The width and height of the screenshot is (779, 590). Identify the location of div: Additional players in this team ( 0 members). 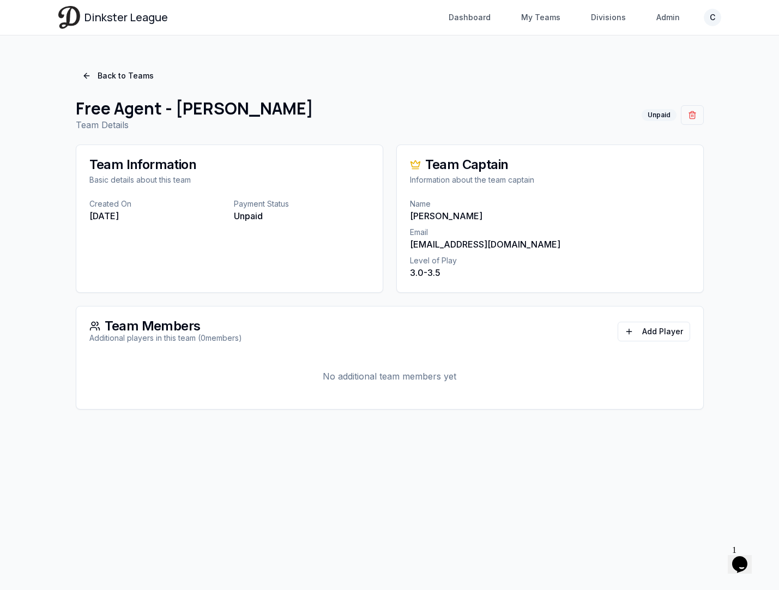
(166, 338).